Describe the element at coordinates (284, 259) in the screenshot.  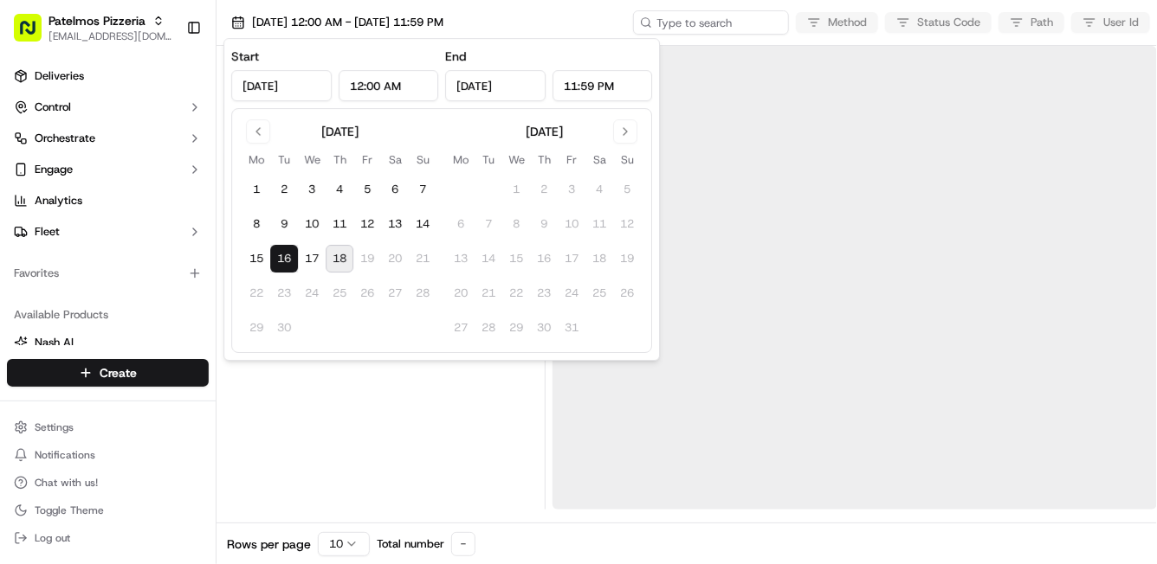
I see `button: 16` at that location.